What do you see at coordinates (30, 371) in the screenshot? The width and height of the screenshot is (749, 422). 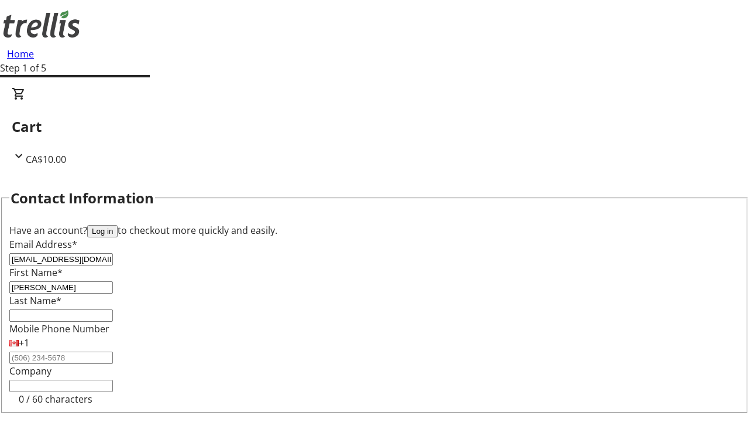 I see `label: Company` at bounding box center [30, 371].